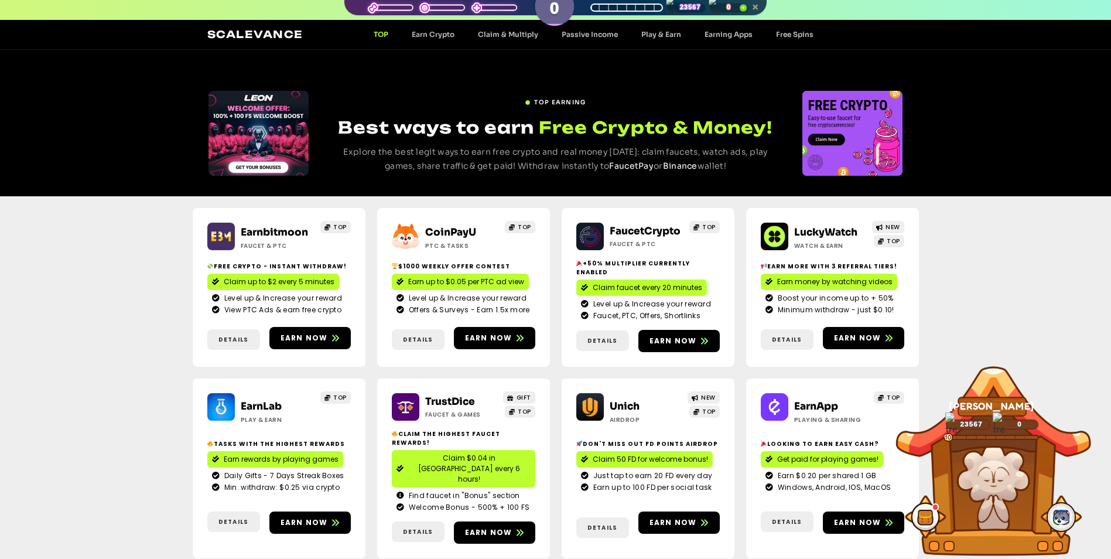 The width and height of the screenshot is (1111, 559). What do you see at coordinates (274, 232) in the screenshot?
I see `a: Earnbitmoon` at bounding box center [274, 232].